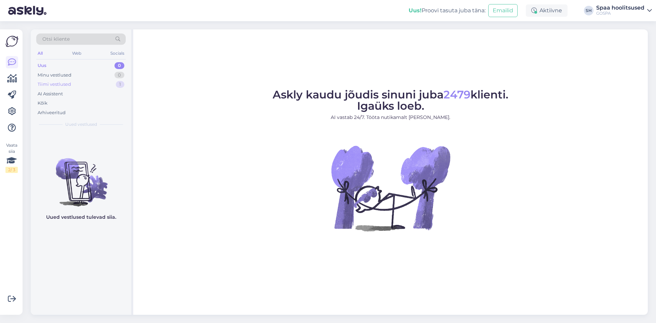 The image size is (656, 323). I want to click on img: Askly Logo, so click(12, 41).